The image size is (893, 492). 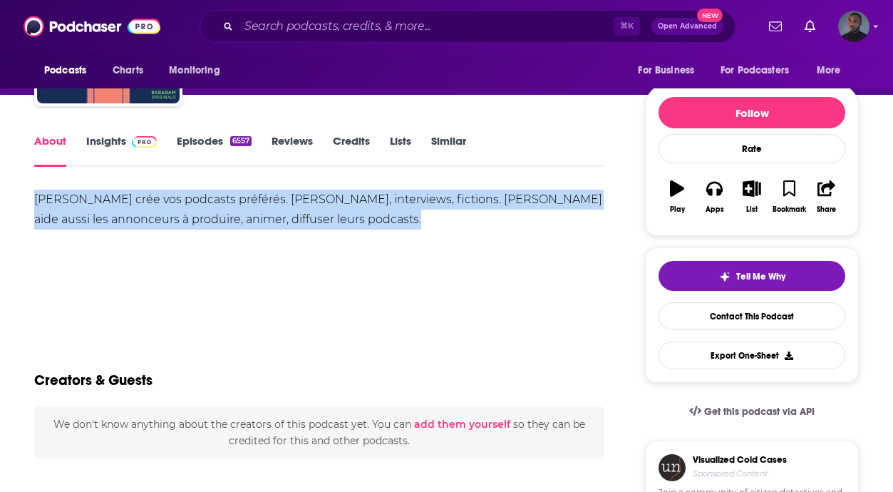 What do you see at coordinates (319, 432) in the screenshot?
I see `span: We don't know anything about the creators of this podcast yet . You can so they can be credited f...` at bounding box center [319, 432].